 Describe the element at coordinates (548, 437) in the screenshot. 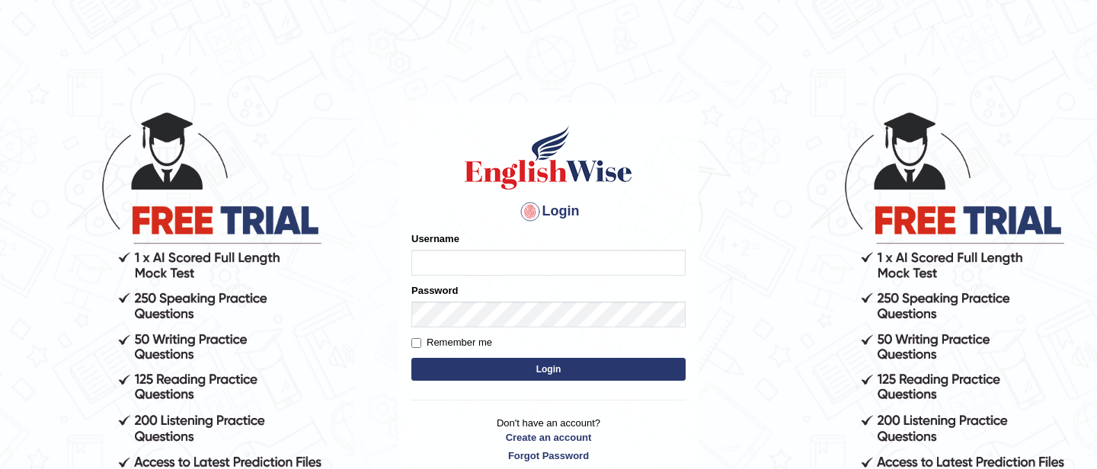

I see `a: Create an account` at that location.